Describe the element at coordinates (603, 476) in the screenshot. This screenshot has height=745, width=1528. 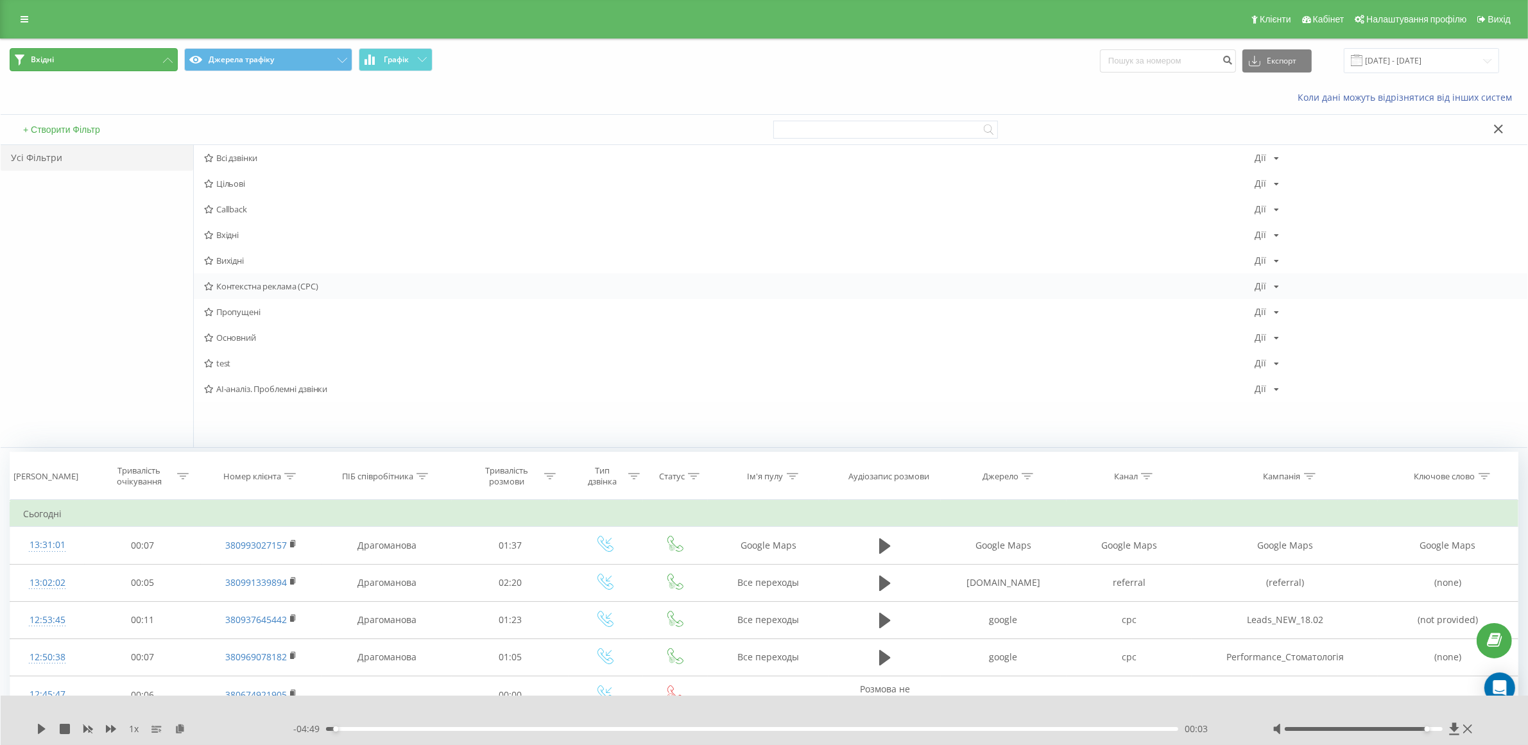
I see `div: Тип дзвінка` at that location.